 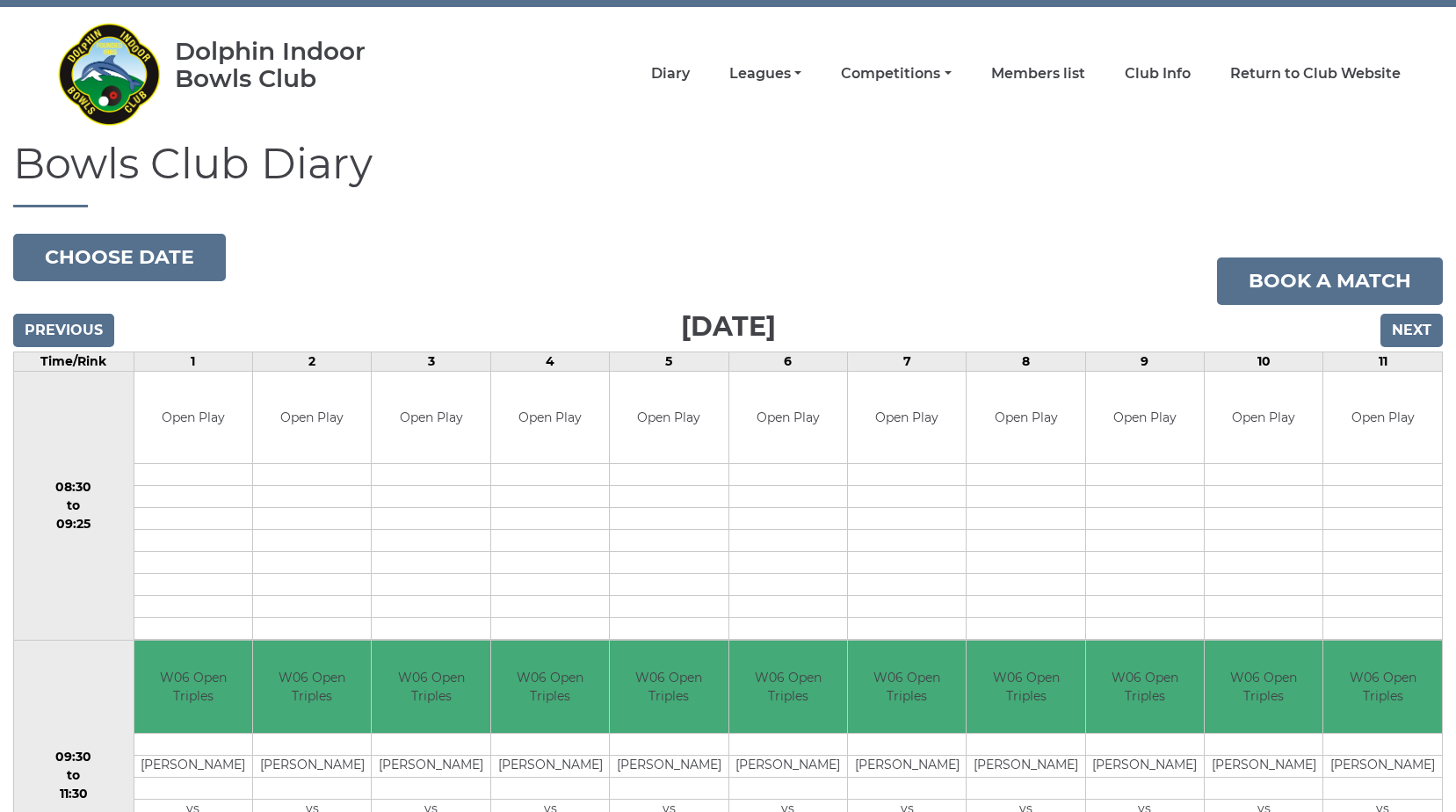 I want to click on div: Dolphin Indoor Bowls Club, so click(x=298, y=65).